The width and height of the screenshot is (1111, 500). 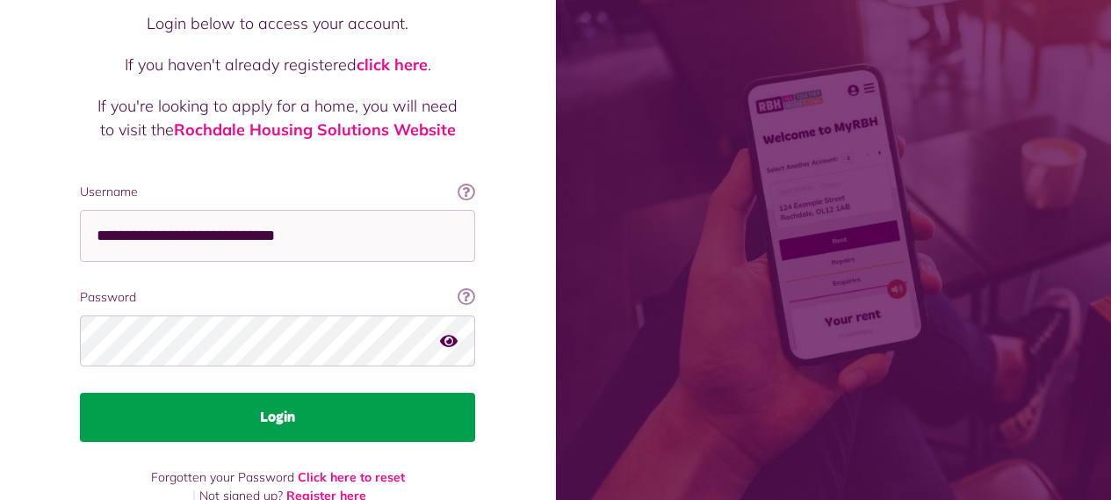 What do you see at coordinates (278, 23) in the screenshot?
I see `p: Login below to access your account.` at bounding box center [278, 23].